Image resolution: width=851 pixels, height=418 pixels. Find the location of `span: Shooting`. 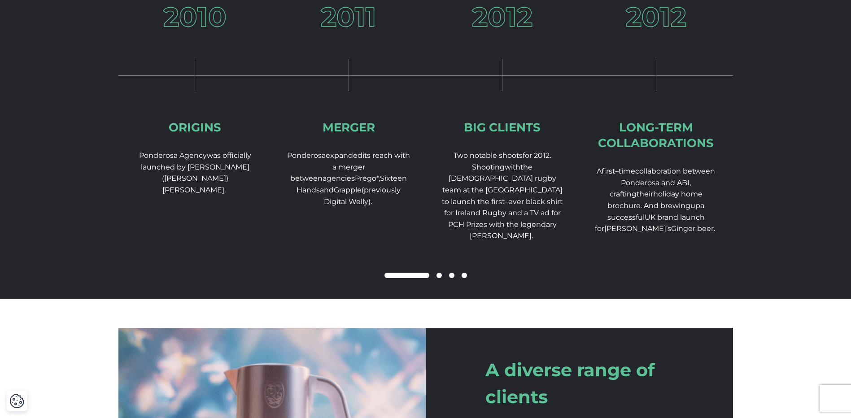

span: Shooting is located at coordinates (488, 167).